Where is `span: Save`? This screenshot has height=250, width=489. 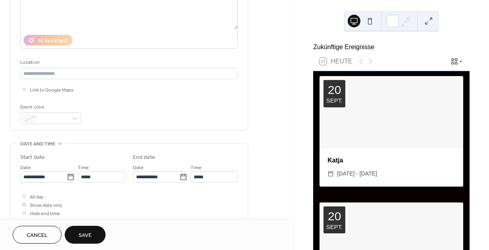 span: Save is located at coordinates (85, 236).